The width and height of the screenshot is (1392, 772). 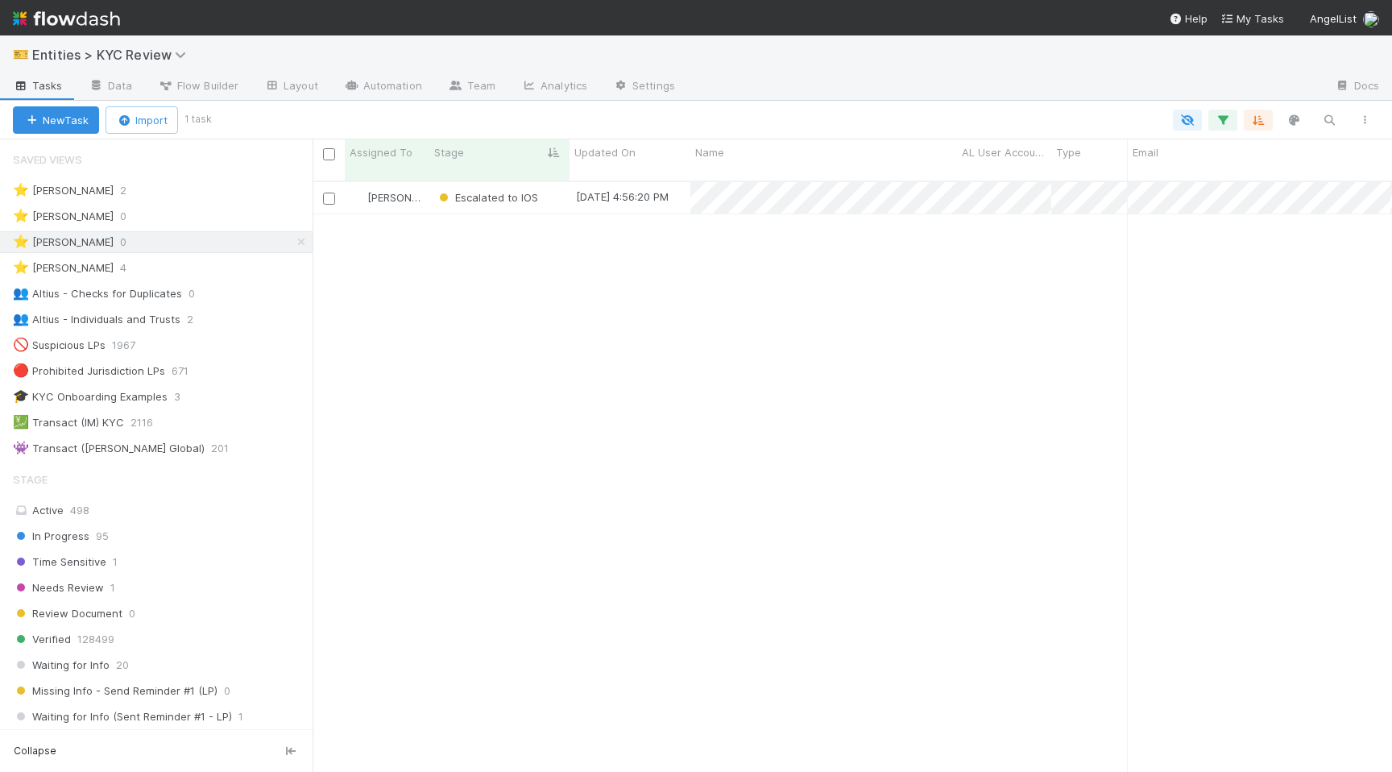 What do you see at coordinates (115, 691) in the screenshot?
I see `span: Missing Info - Send Reminder #1 (LP)` at bounding box center [115, 691].